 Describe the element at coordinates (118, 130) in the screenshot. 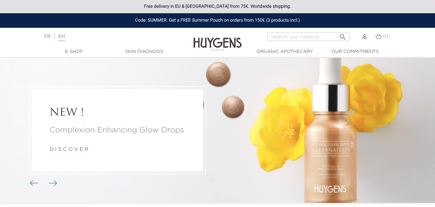

I see `a: Complexion Enhancing Glow Drops` at that location.